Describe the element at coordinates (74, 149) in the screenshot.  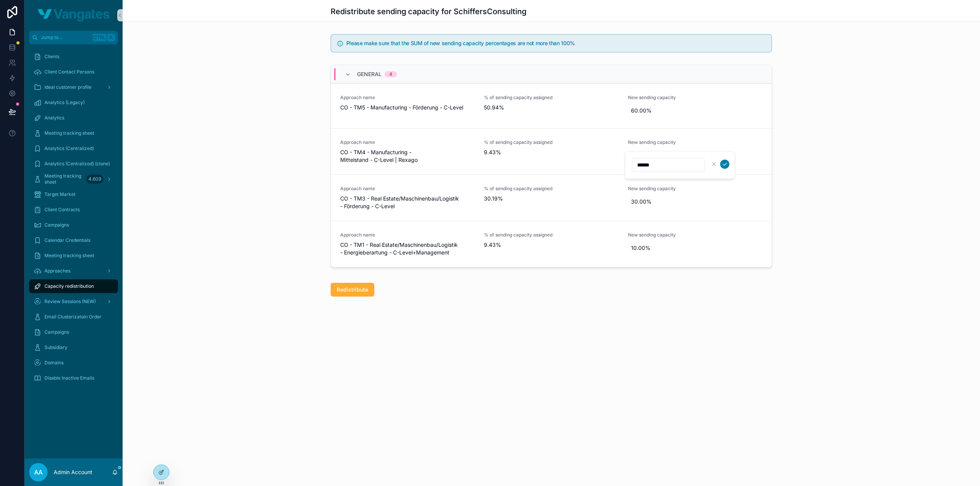
I see `a: Analytics (Centralized)` at that location.